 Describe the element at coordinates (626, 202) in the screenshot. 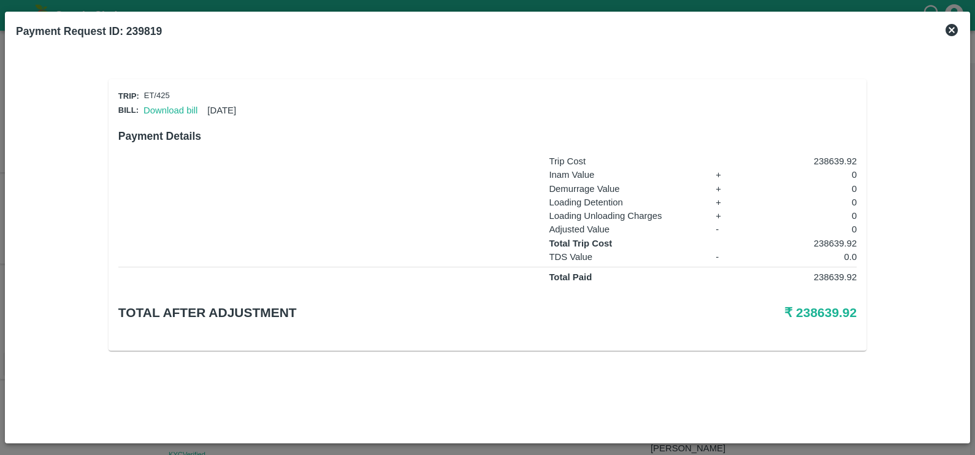

I see `p: Loading Detention` at that location.